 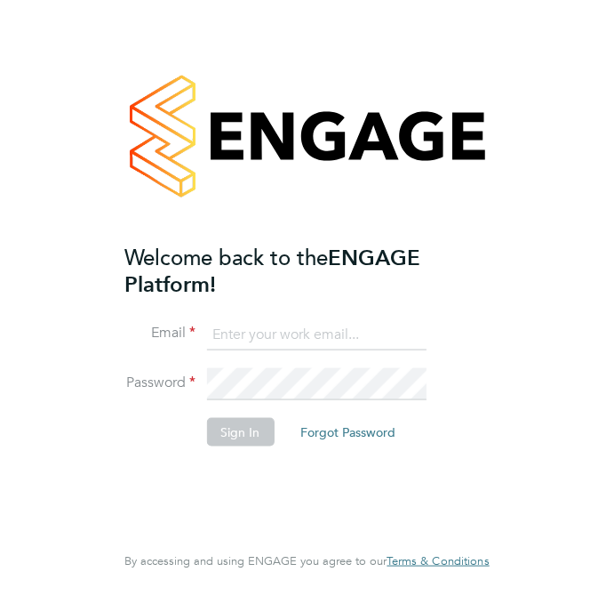 What do you see at coordinates (316, 334) in the screenshot?
I see `input: Enter your work email...` at bounding box center [316, 334].